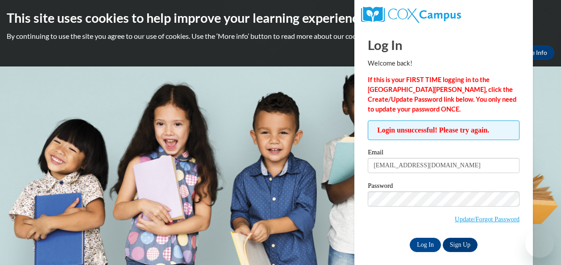  Describe the element at coordinates (487, 219) in the screenshot. I see `a: Update/Forgot Password` at that location.